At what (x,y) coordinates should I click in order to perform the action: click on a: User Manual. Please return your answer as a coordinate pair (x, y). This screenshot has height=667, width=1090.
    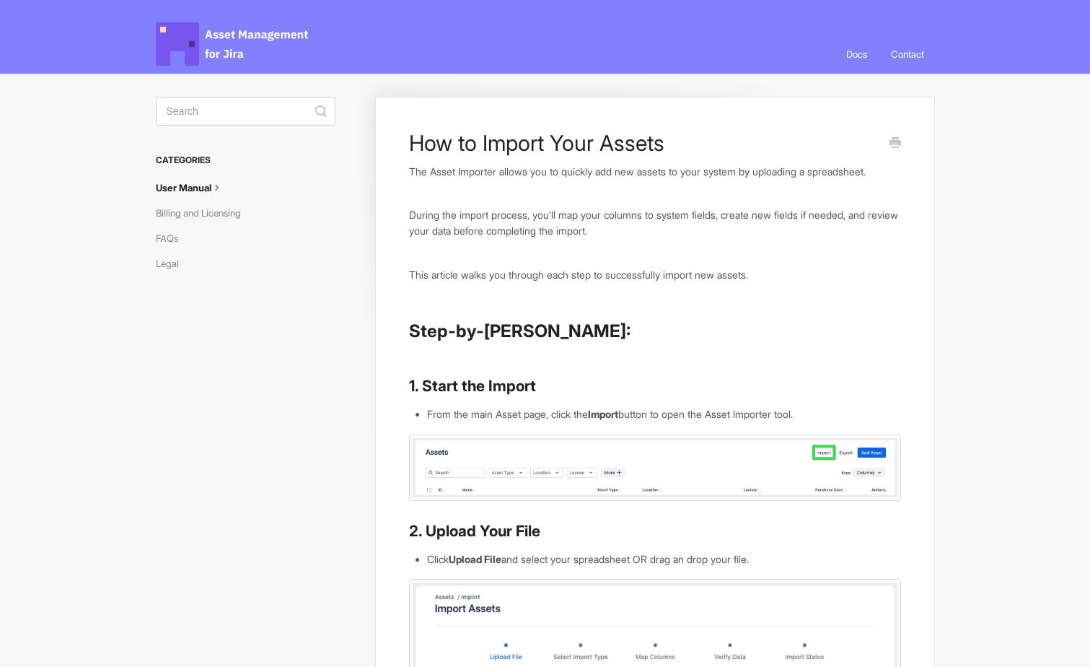
    Looking at the image, I should click on (196, 188).